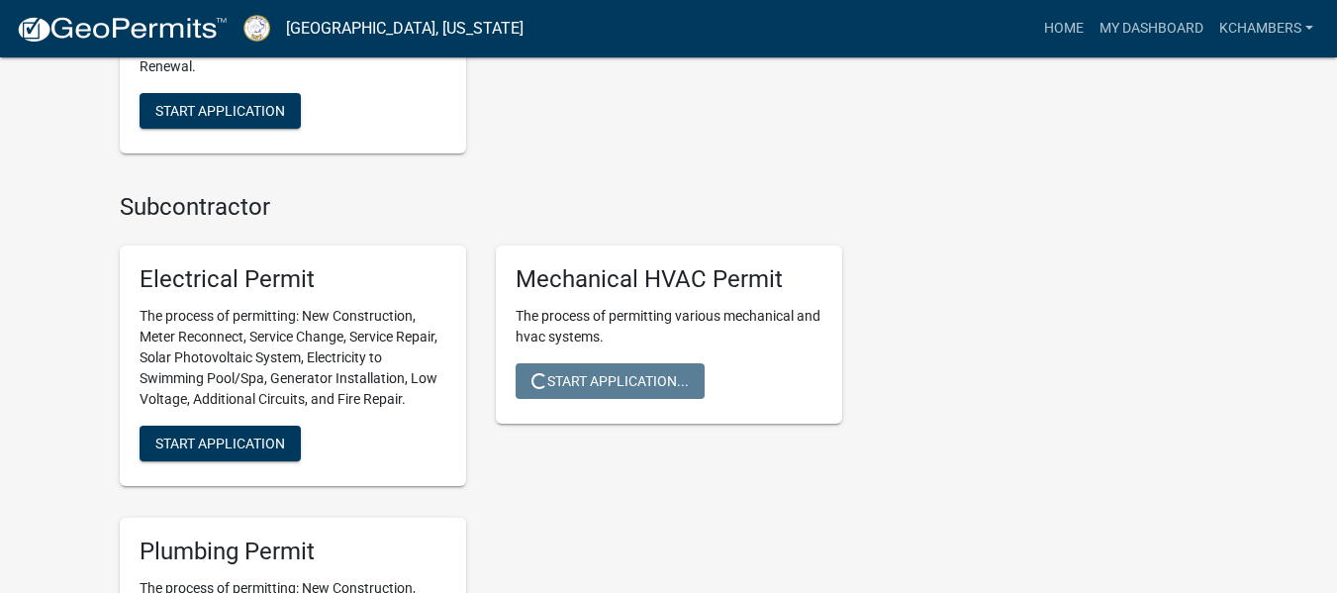 The width and height of the screenshot is (1337, 593). Describe the element at coordinates (669, 279) in the screenshot. I see `h5: Mechanical HVAC Permit` at that location.